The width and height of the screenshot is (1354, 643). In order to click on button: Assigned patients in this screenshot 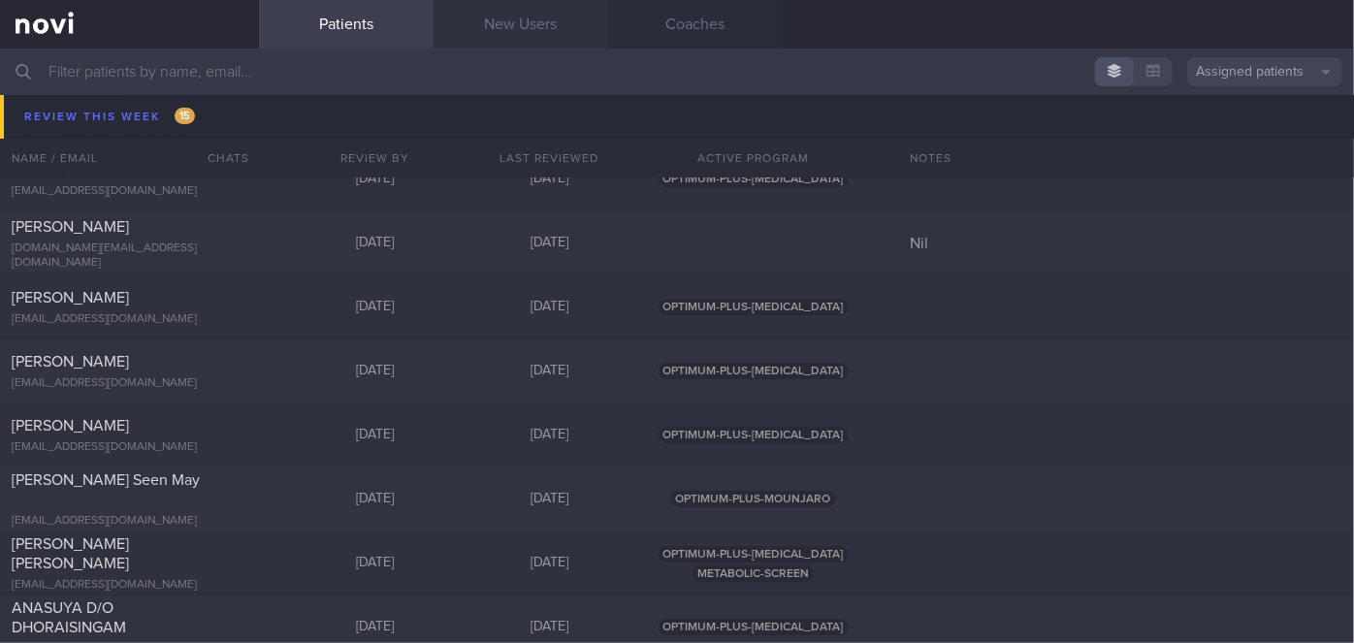, I will do `click(1265, 72)`.